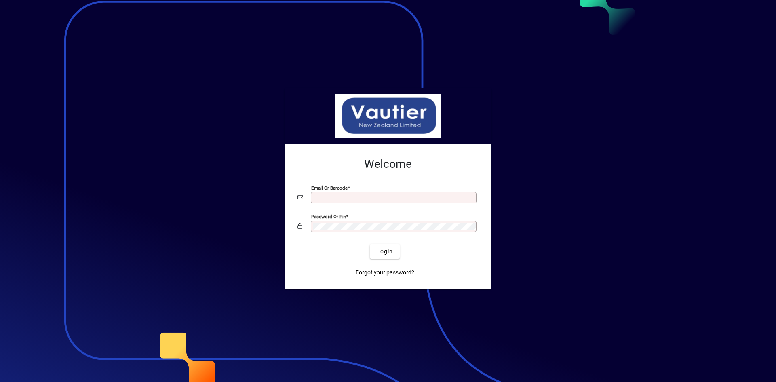  Describe the element at coordinates (330, 188) in the screenshot. I see `mat-label: Email or Barcode` at that location.